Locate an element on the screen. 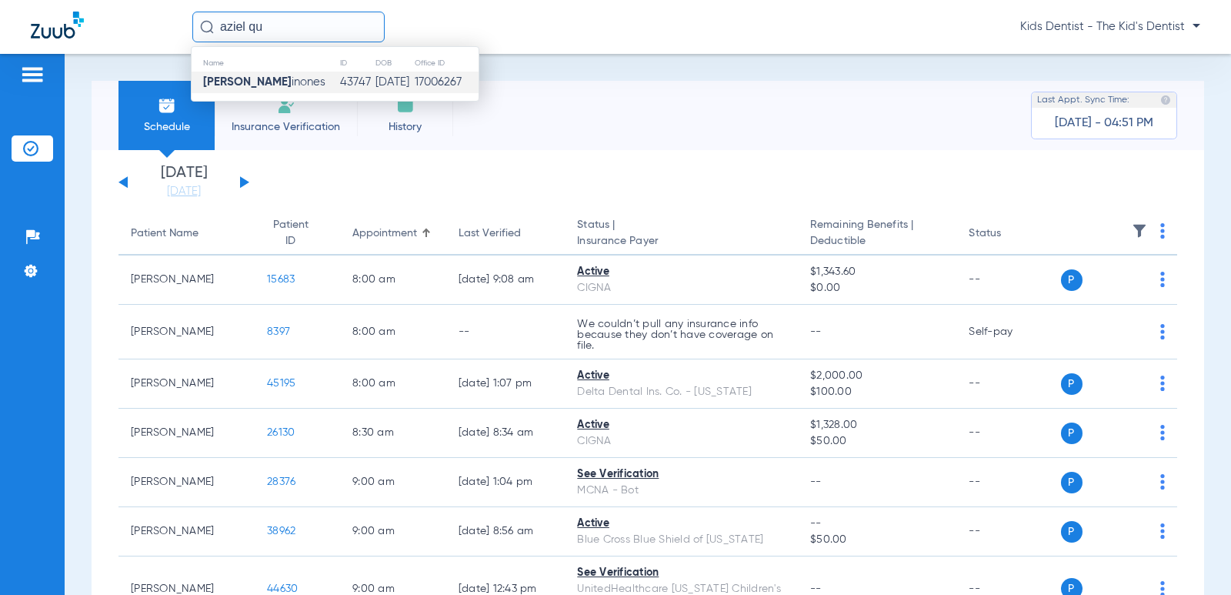  th: Name is located at coordinates (265, 63).